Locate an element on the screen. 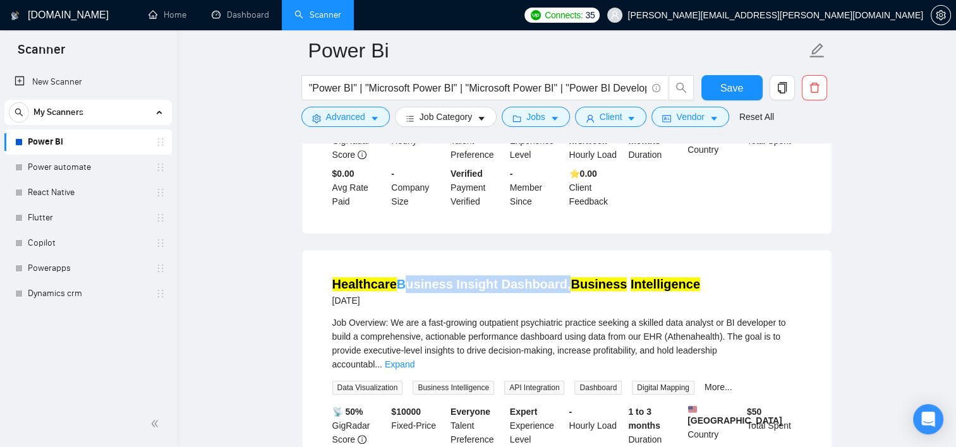 The image size is (956, 447). li: New Scanner is located at coordinates (88, 82).